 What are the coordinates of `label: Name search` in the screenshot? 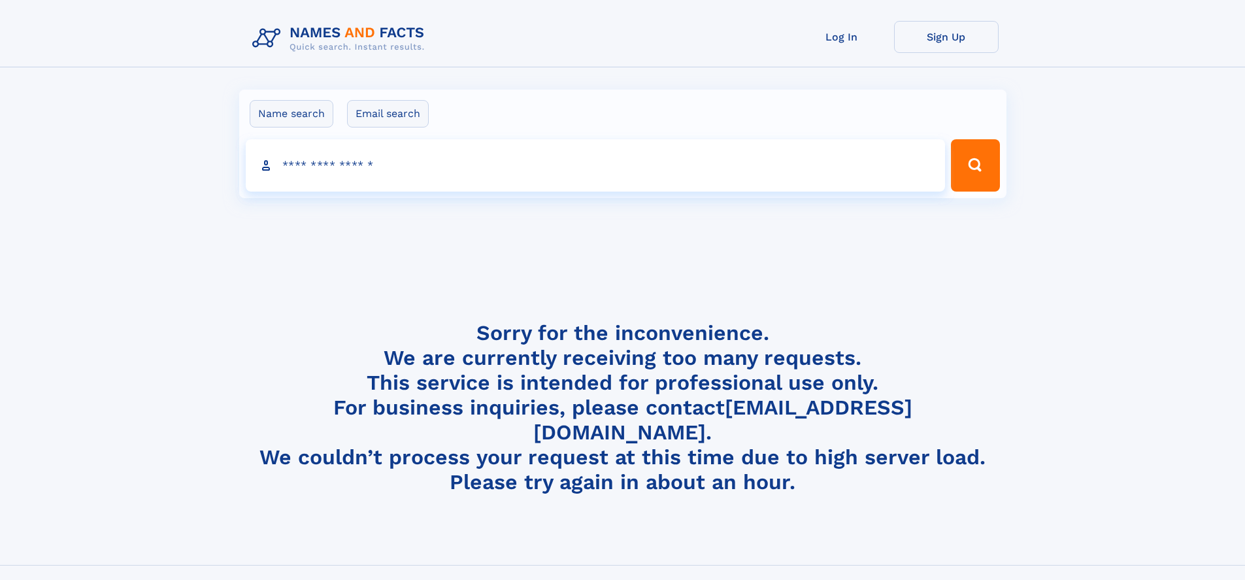 It's located at (292, 114).